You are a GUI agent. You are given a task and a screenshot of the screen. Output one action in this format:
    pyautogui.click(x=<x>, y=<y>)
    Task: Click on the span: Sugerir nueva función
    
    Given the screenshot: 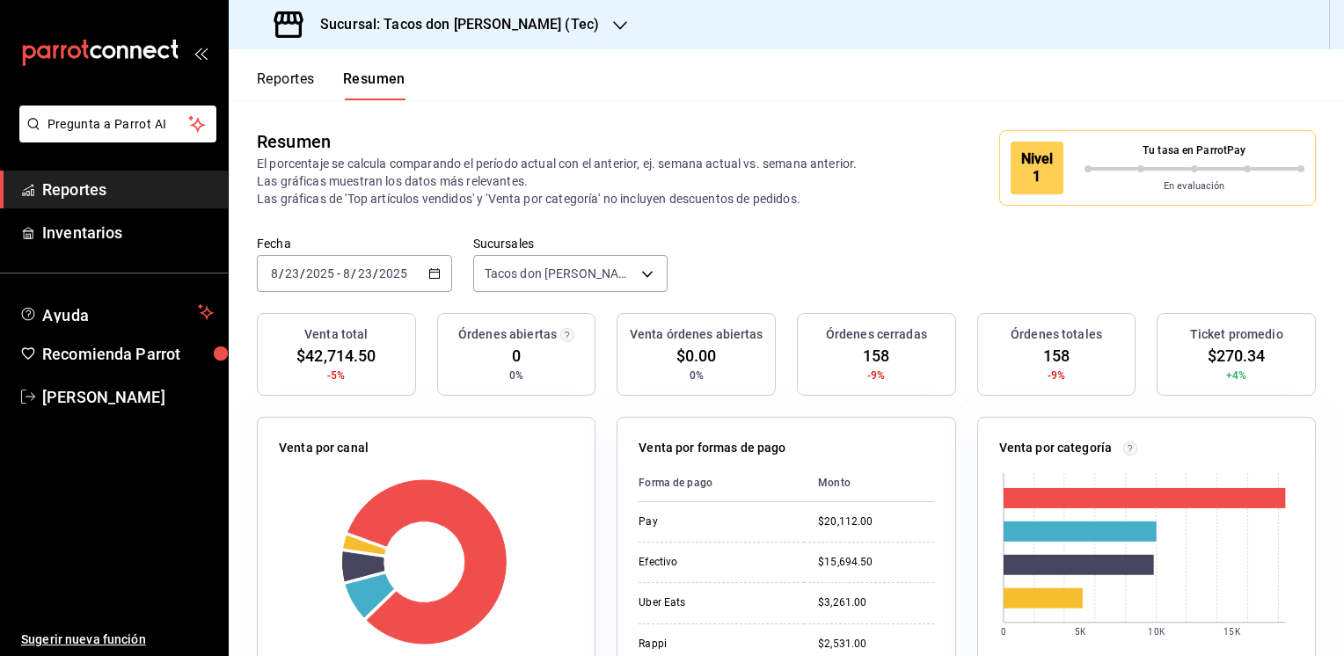 What is the action you would take?
    pyautogui.click(x=117, y=640)
    